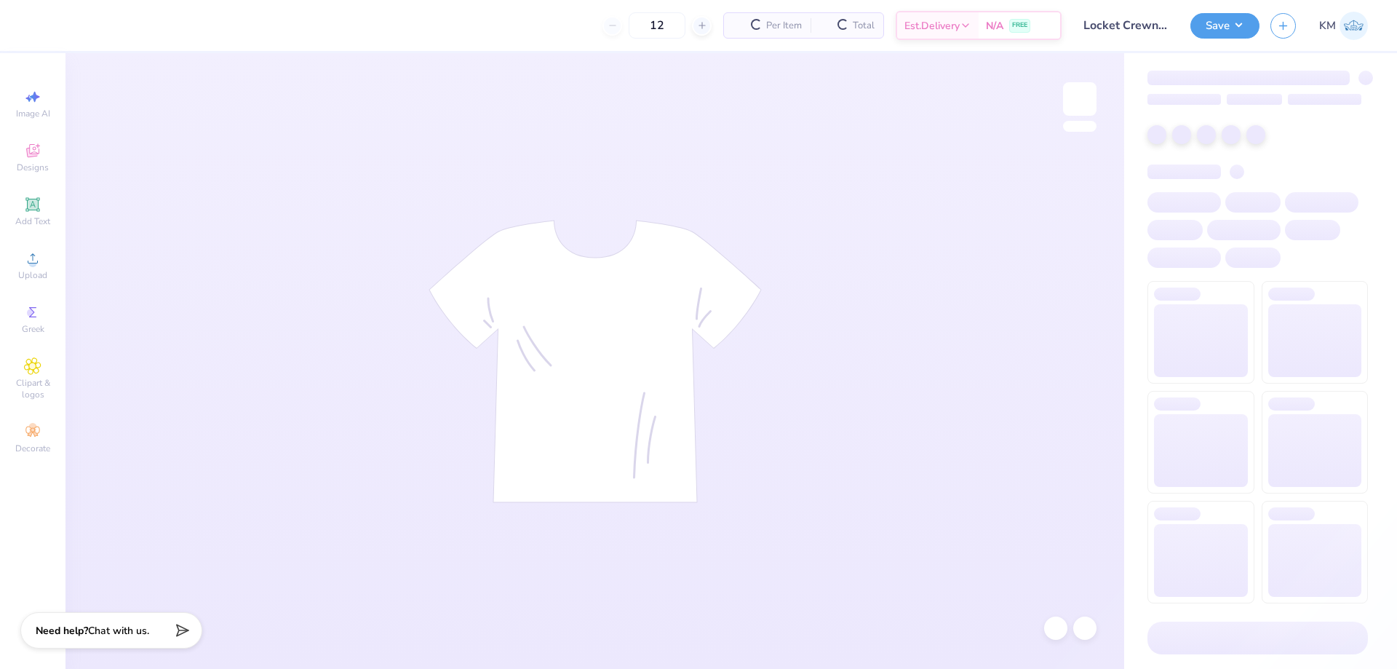  Describe the element at coordinates (33, 114) in the screenshot. I see `span: Image AI` at that location.